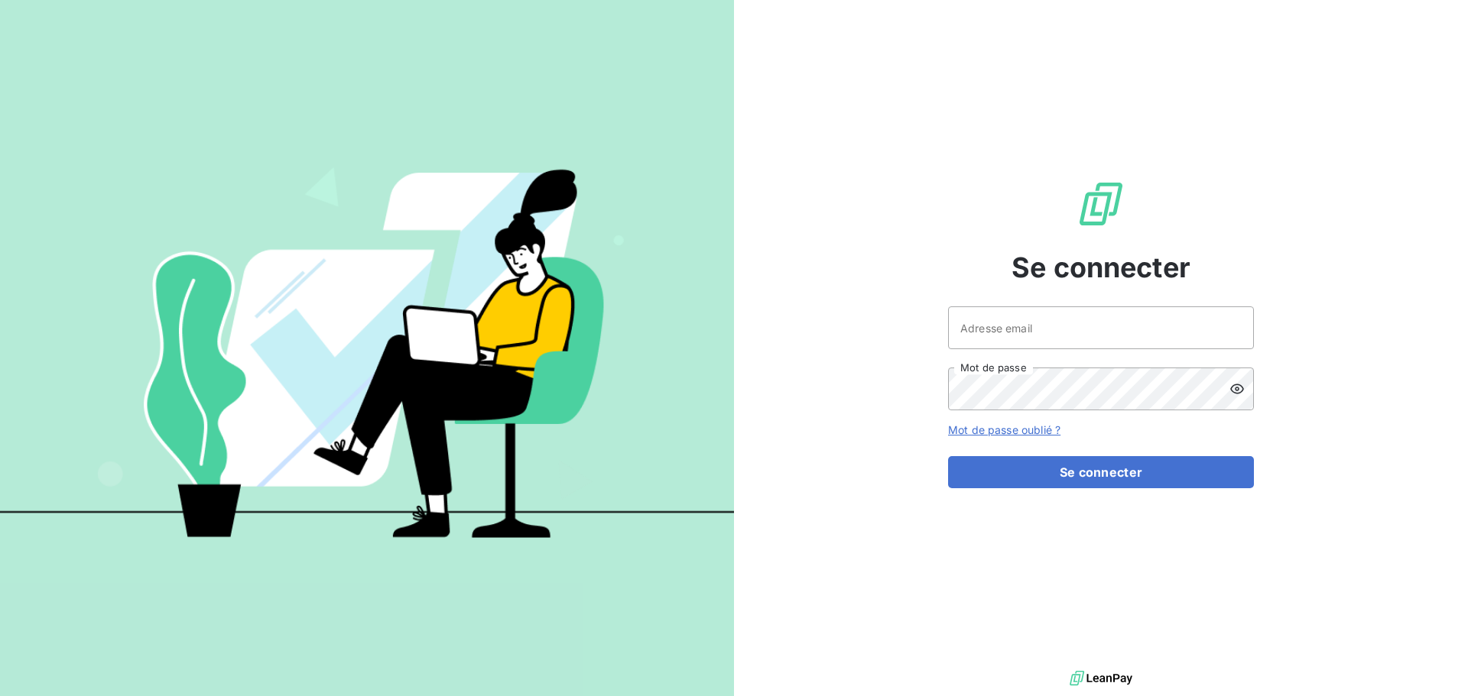  I want to click on button: Se connecter, so click(1101, 472).